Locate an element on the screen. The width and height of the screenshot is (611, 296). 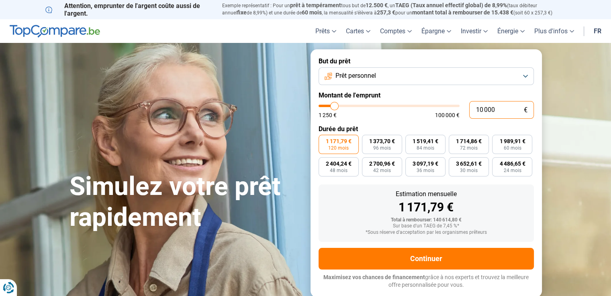
span: 24 mois is located at coordinates (512, 171).